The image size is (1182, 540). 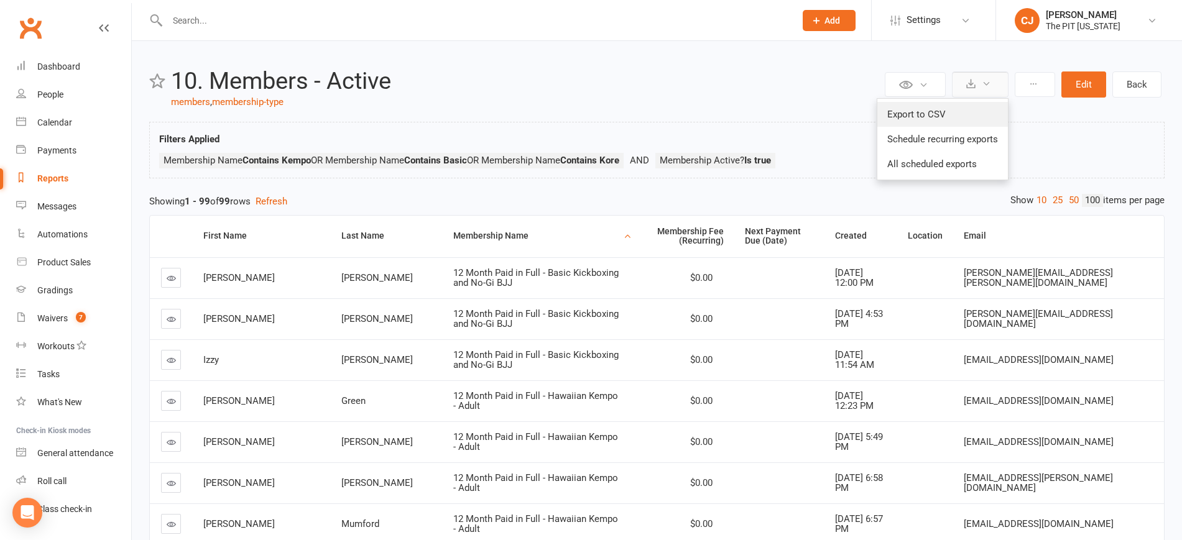 What do you see at coordinates (1074, 200) in the screenshot?
I see `a: 50` at bounding box center [1074, 200].